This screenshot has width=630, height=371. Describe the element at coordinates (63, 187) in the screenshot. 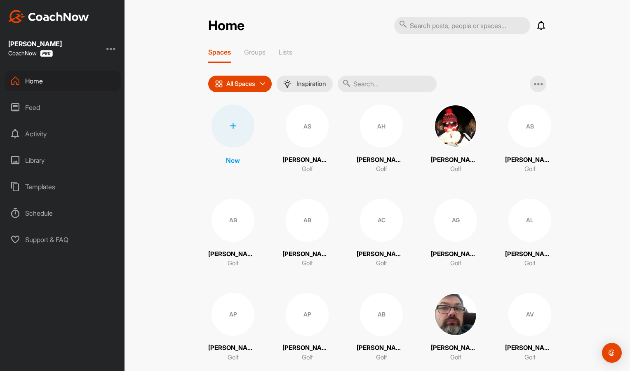

I see `div: Templates` at that location.